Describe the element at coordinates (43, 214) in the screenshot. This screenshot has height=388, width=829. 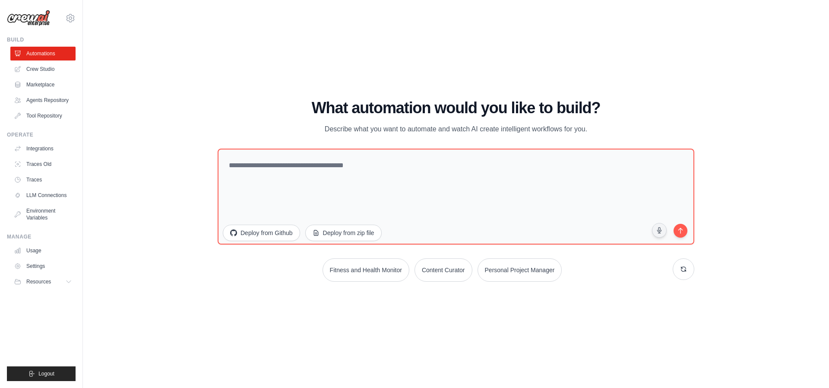
I see `a: Environment Variables` at that location.